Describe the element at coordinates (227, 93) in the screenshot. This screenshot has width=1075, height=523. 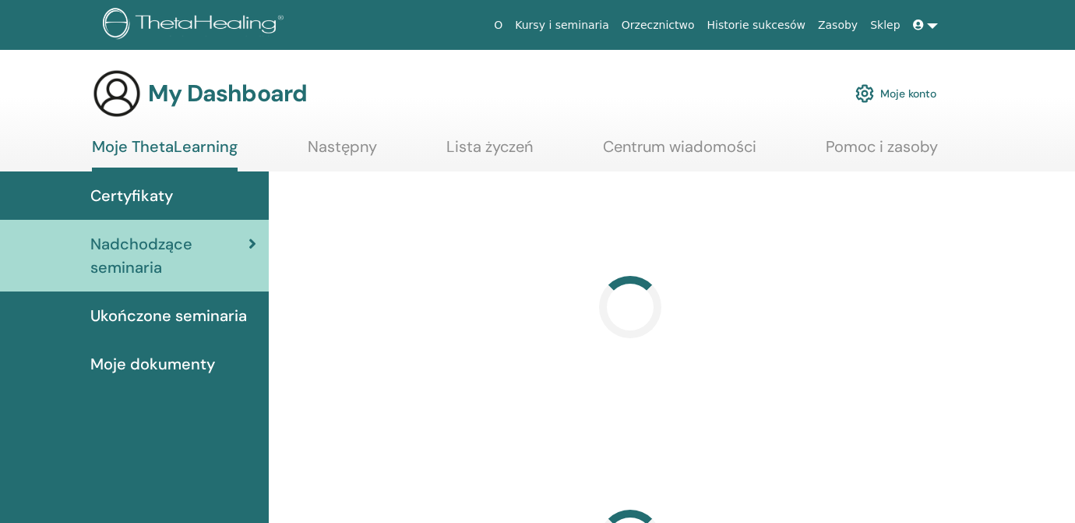
I see `h3: My Dashboard` at that location.